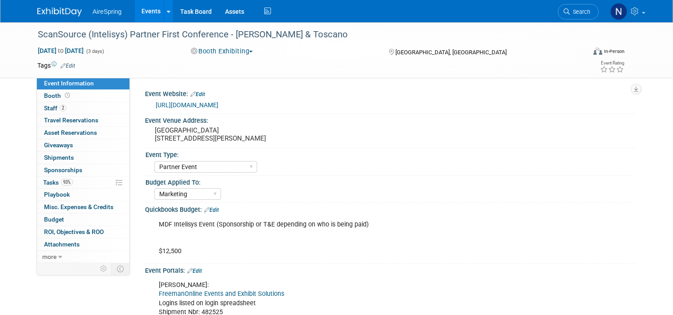 This screenshot has height=315, width=673. What do you see at coordinates (95, 51) in the screenshot?
I see `span: (3 days)` at bounding box center [95, 51].